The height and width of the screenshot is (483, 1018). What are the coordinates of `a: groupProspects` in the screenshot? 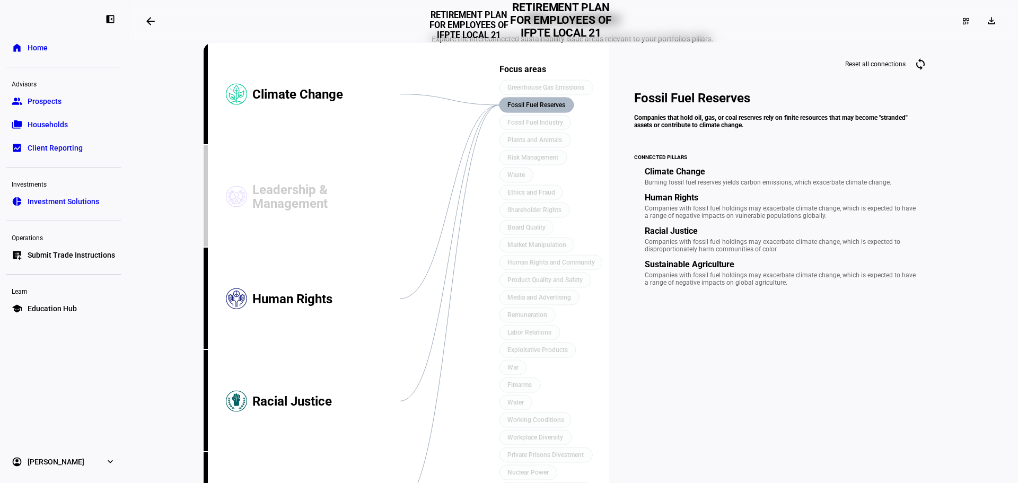 It's located at (64, 101).